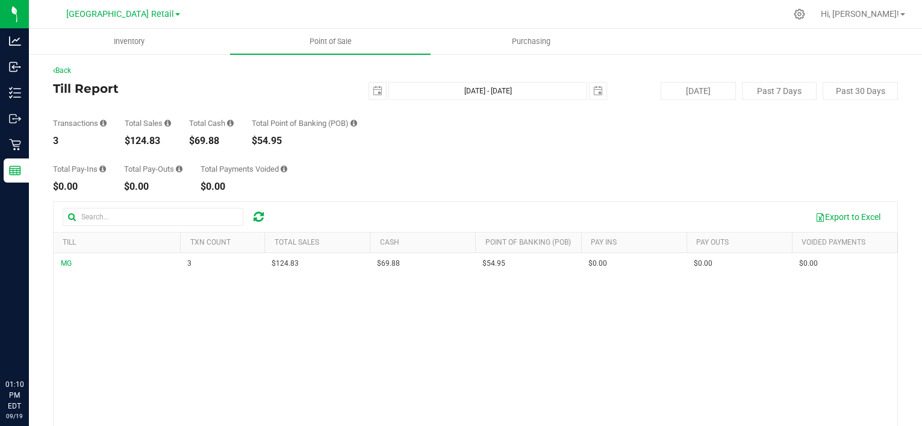 This screenshot has height=426, width=922. What do you see at coordinates (69, 242) in the screenshot?
I see `a: Till` at bounding box center [69, 242].